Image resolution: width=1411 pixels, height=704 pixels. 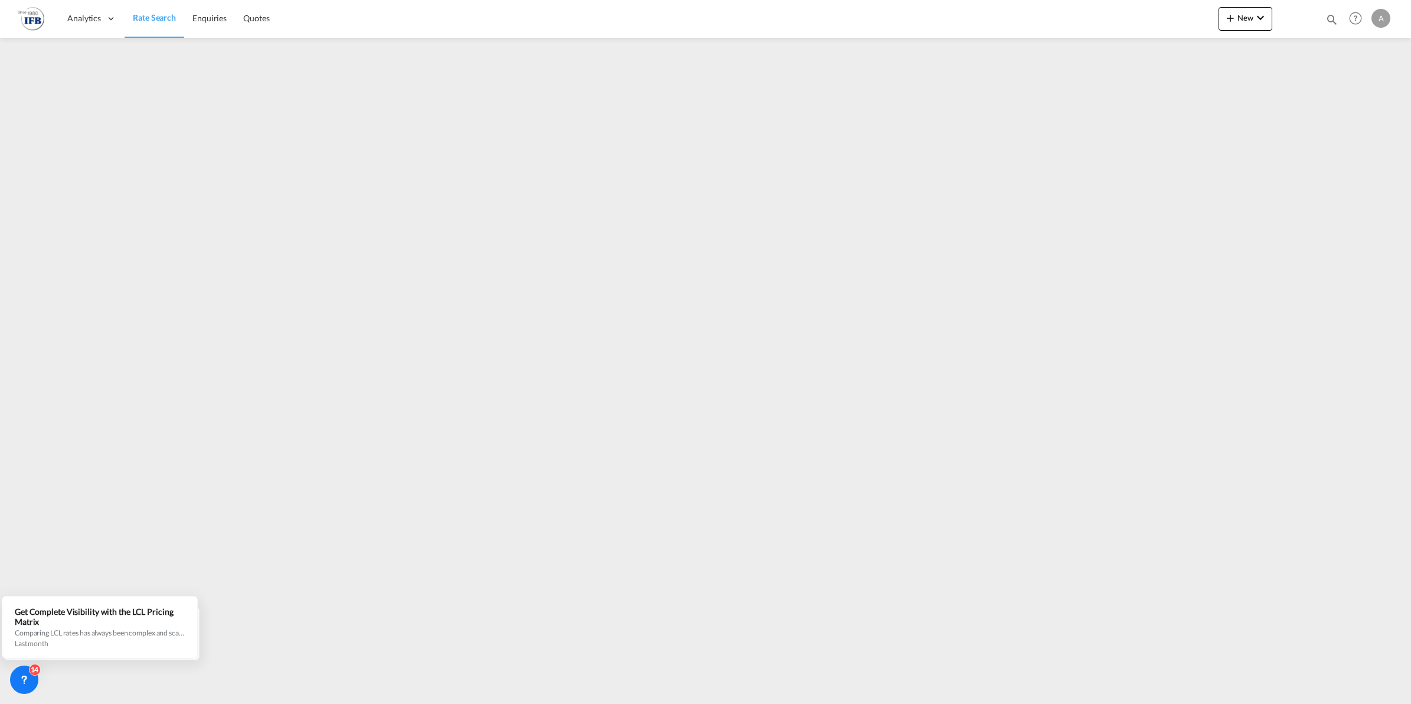 I want to click on span: Help, so click(x=1355, y=18).